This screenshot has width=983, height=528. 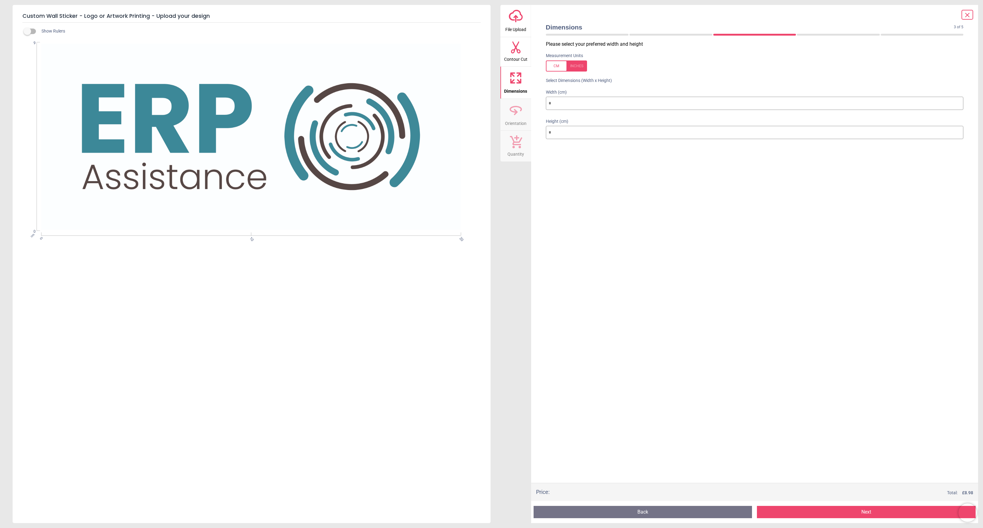 I want to click on label: Measurement Units, so click(x=564, y=56).